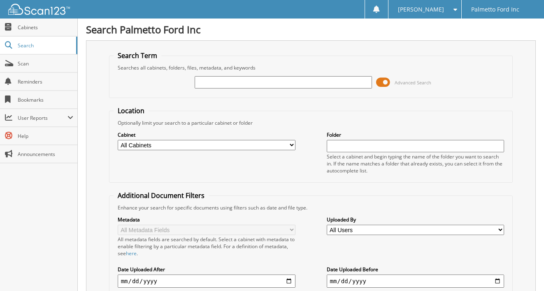 This screenshot has height=291, width=544. What do you see at coordinates (45, 45) in the screenshot?
I see `span: Search` at bounding box center [45, 45].